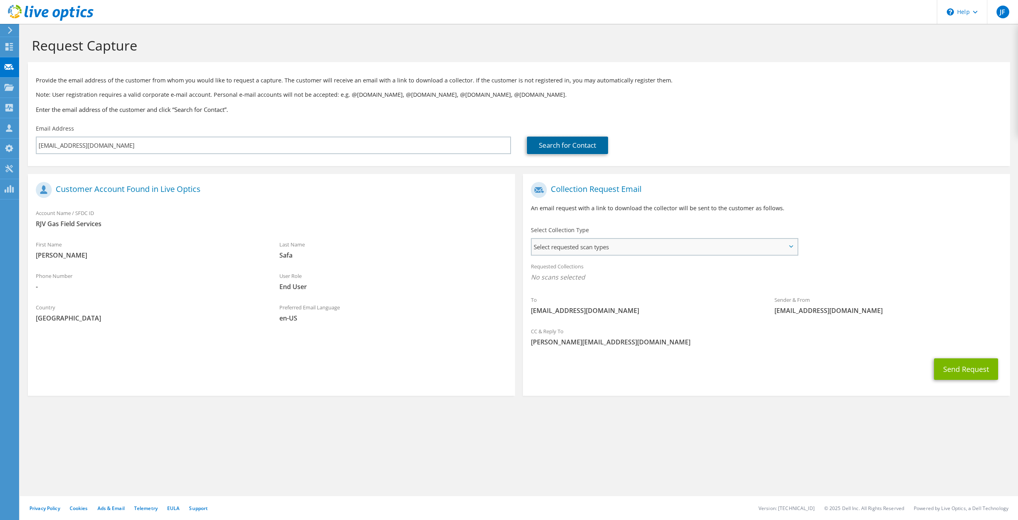  Describe the element at coordinates (767, 277) in the screenshot. I see `span: No scans selected` at that location.